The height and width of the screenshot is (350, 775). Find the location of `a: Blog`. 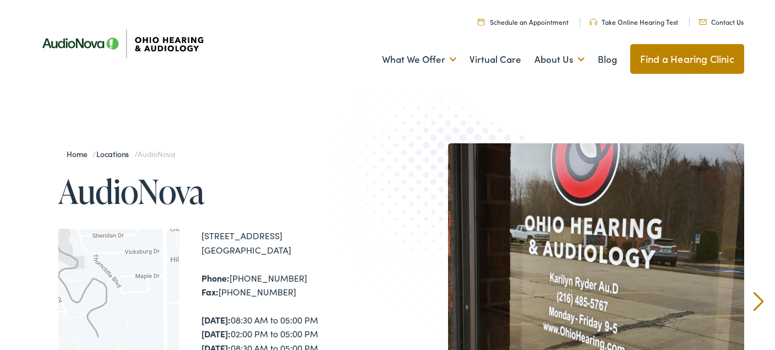

a: Blog is located at coordinates (607, 59).